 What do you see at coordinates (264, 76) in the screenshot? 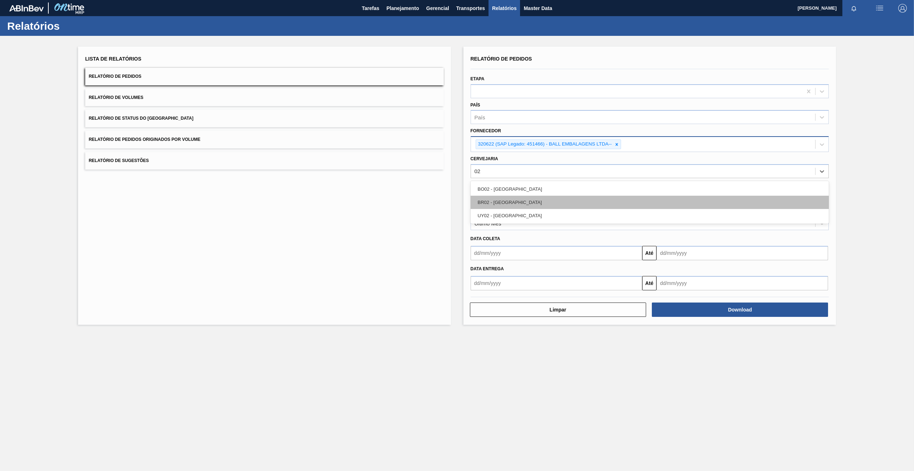
I see `button: Relatório de Pedidos` at bounding box center [264, 76].